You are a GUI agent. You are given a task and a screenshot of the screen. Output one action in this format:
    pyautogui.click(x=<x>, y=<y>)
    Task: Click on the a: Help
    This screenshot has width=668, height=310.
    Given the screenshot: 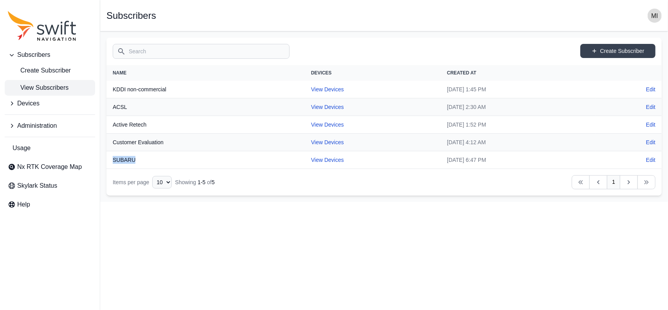 What is the action you would take?
    pyautogui.click(x=50, y=204)
    